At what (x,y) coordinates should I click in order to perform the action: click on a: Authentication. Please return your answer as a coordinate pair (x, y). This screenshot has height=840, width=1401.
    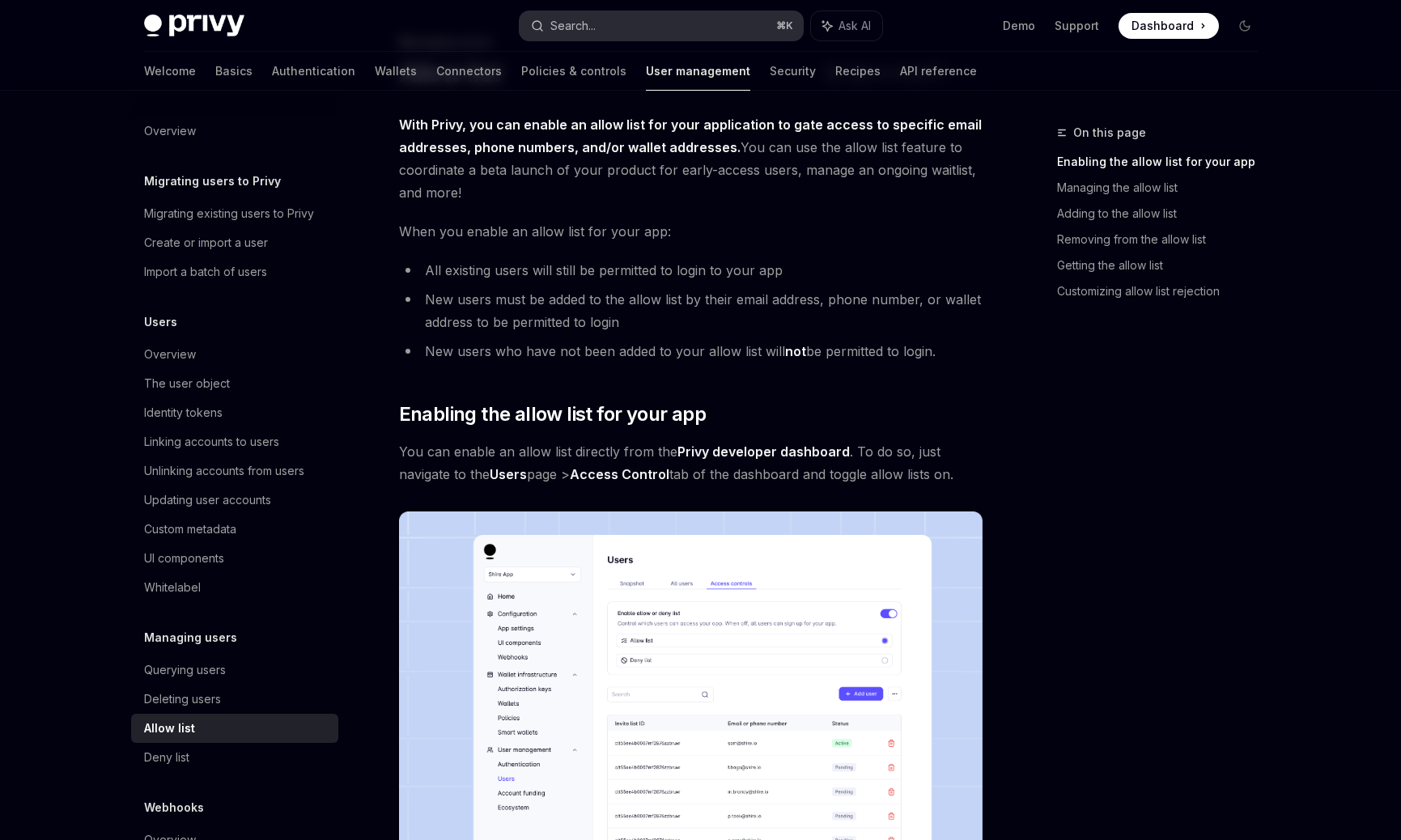
    Looking at the image, I should click on (314, 71).